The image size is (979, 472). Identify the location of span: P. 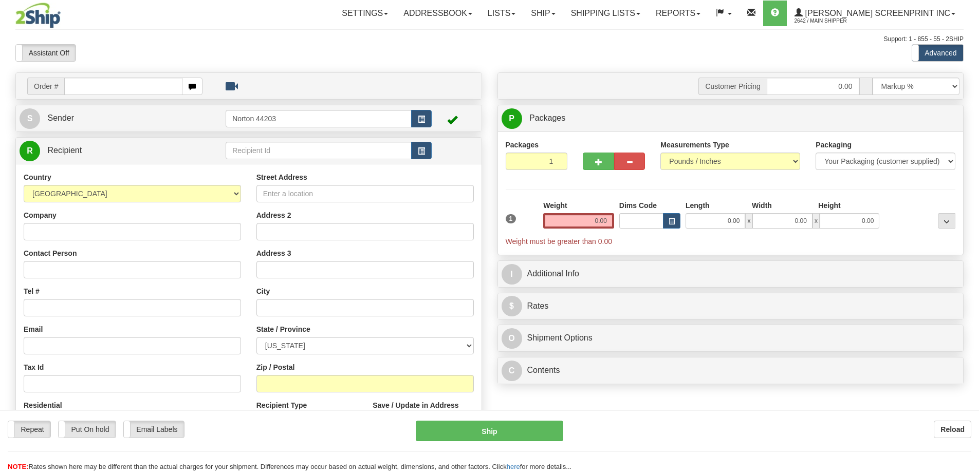
(512, 119).